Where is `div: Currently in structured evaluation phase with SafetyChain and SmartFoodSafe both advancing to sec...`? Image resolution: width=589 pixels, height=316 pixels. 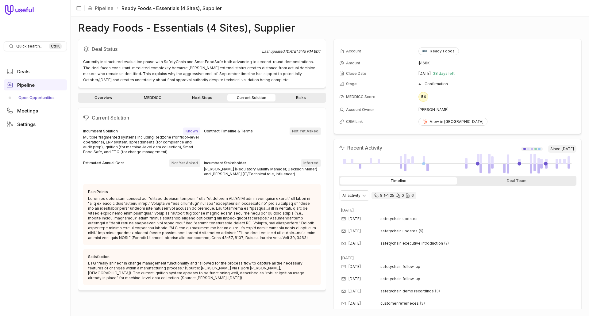 div: Currently in structured evaluation phase with SafetyChain and SmartFoodSafe both advancing to sec... is located at coordinates (202, 71).